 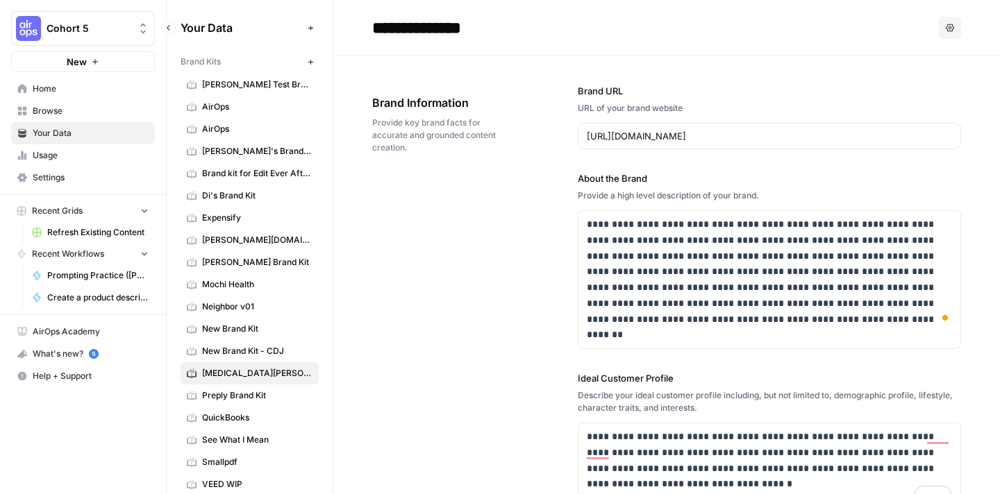 I want to click on button: Recent Workflows, so click(x=83, y=254).